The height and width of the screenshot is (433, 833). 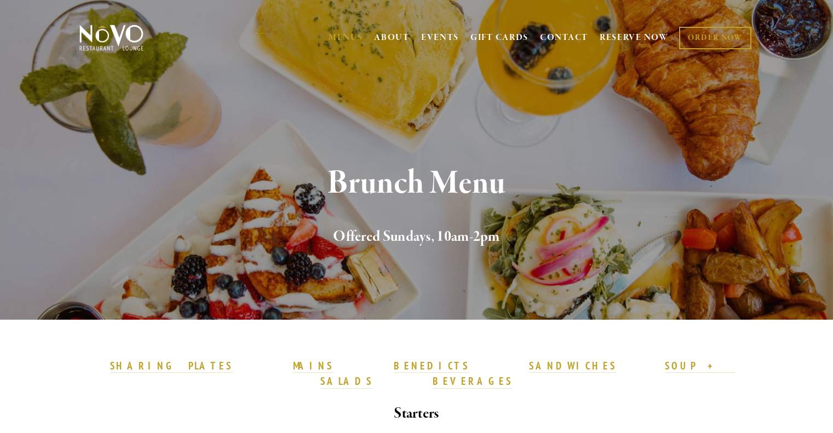 What do you see at coordinates (500, 38) in the screenshot?
I see `a: GIFT CARDS` at bounding box center [500, 38].